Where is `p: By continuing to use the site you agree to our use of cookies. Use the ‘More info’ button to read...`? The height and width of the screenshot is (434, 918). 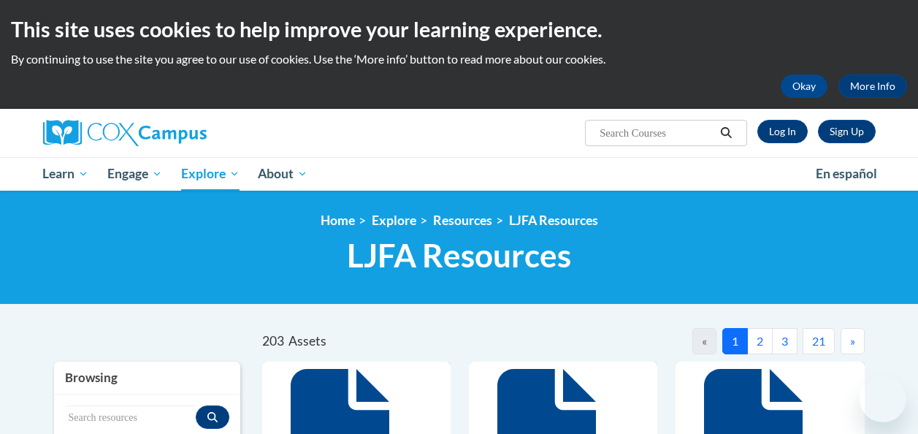
p: By continuing to use the site you agree to our use of cookies. Use the ‘More info’ button to read... is located at coordinates (459, 59).